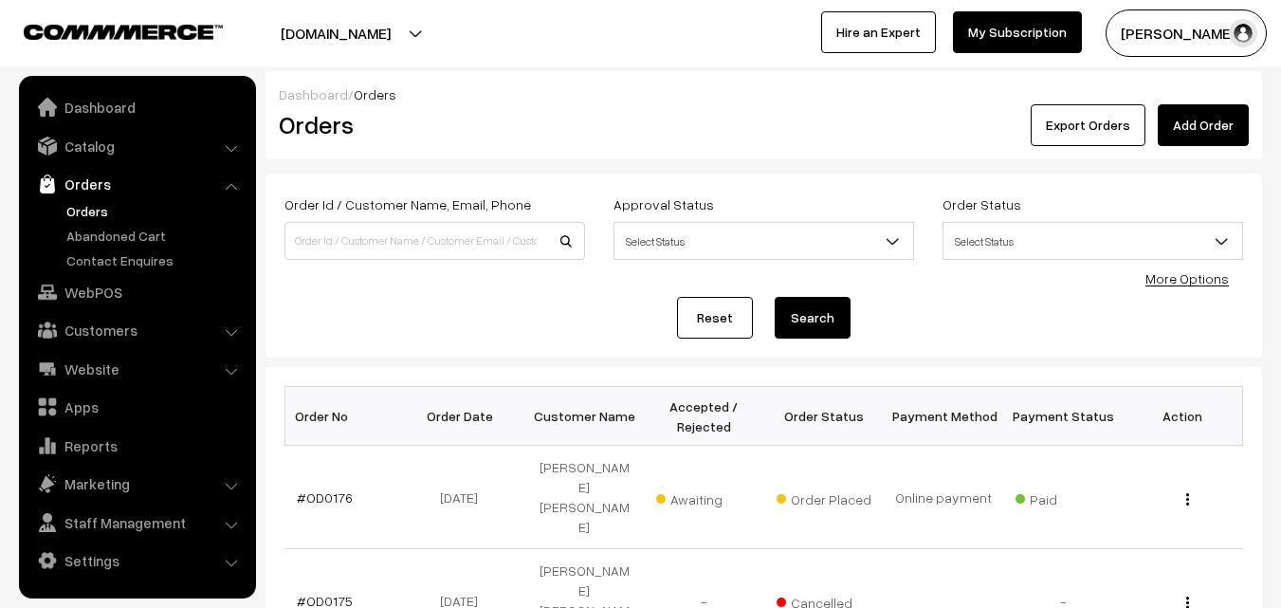  I want to click on button: Export Orders, so click(1088, 125).